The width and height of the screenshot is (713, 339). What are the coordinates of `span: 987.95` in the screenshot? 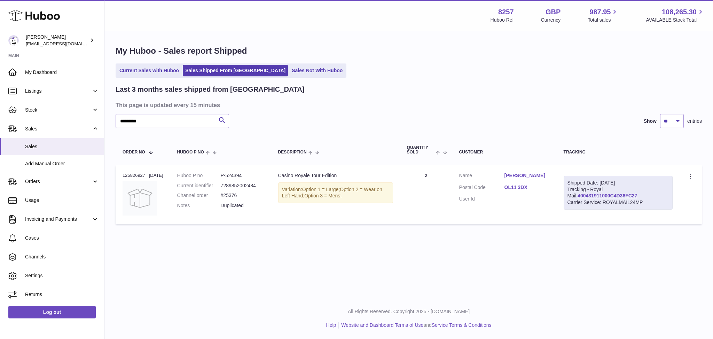 It's located at (600, 12).